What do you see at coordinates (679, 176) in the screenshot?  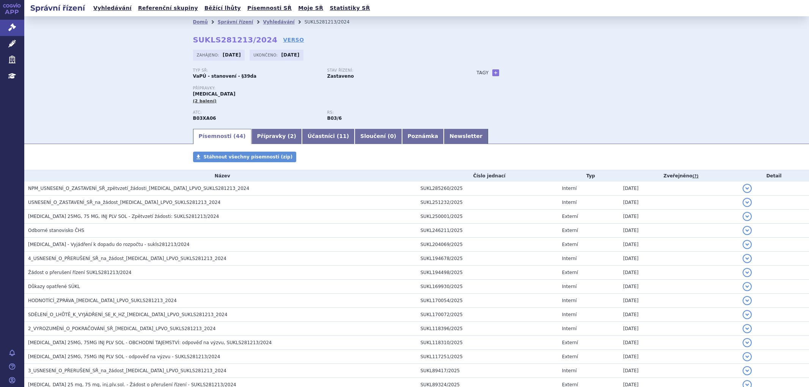 I see `th: Zveřejněno` at bounding box center [679, 176].